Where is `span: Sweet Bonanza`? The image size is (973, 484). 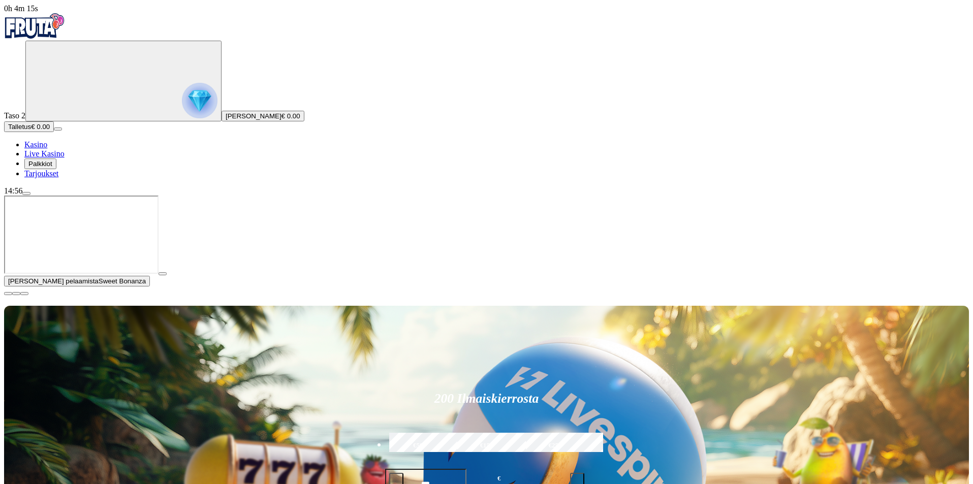 span: Sweet Bonanza is located at coordinates (122, 281).